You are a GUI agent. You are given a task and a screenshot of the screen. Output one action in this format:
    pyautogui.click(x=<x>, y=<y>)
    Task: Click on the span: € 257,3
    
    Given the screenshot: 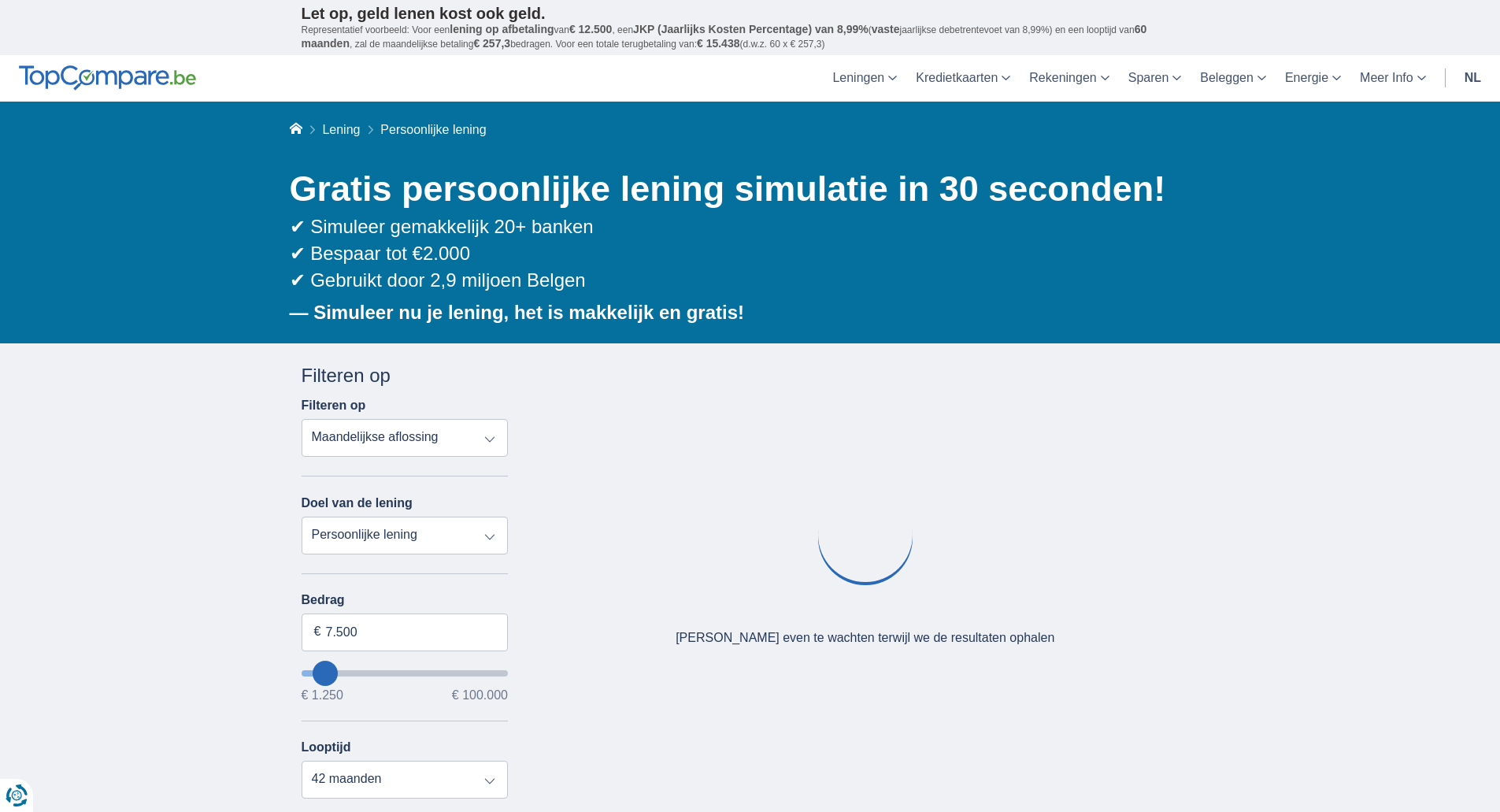 What is the action you would take?
    pyautogui.click(x=491, y=43)
    